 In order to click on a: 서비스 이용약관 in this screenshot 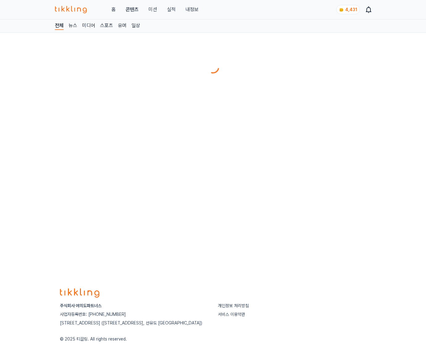, I will do `click(232, 315)`.